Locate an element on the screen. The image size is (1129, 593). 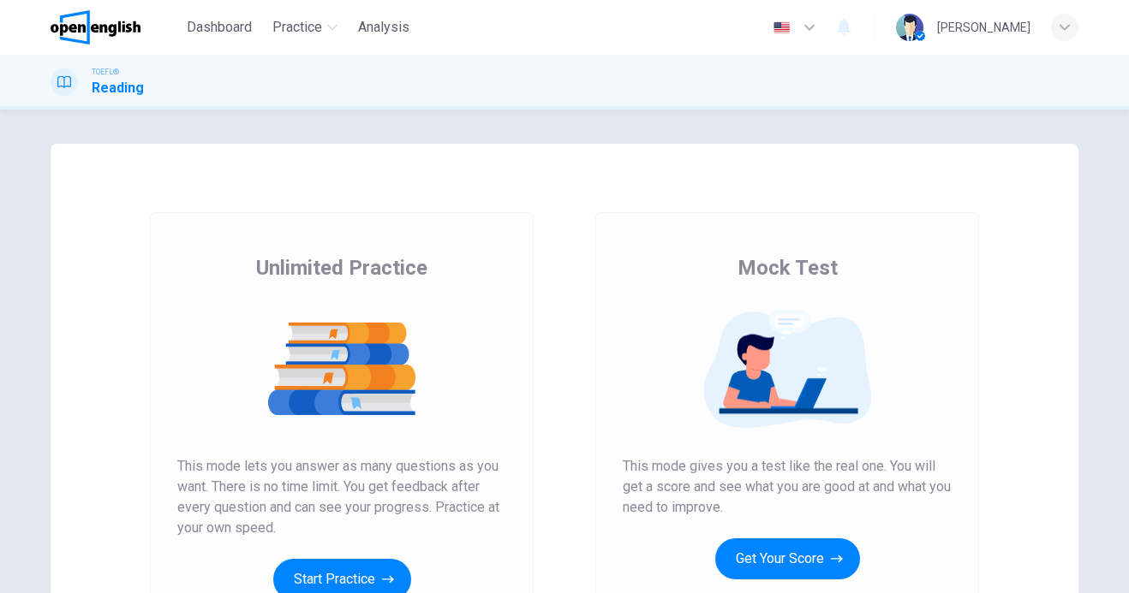
span: This mode lets you answer as many questions as you want. There is no time limit. You get feedback... is located at coordinates (342, 498).